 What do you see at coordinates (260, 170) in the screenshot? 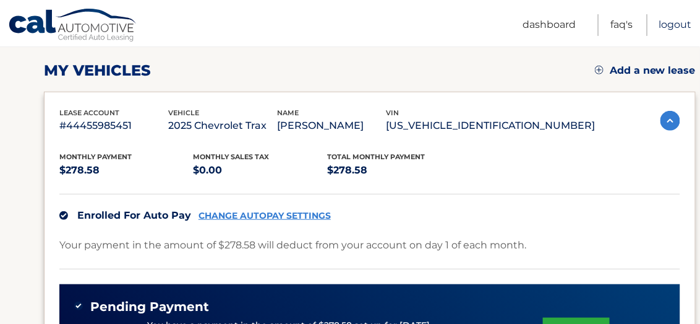
I see `p: $0.00` at bounding box center [260, 170].